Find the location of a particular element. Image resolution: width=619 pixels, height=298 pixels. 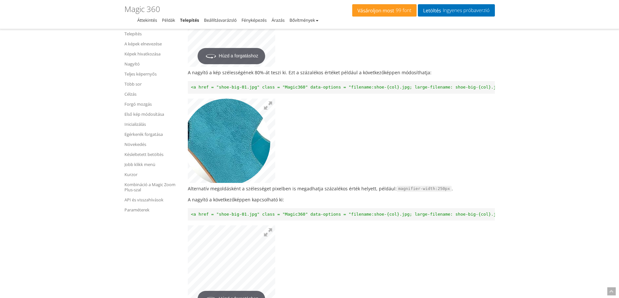

font: Áttekintés is located at coordinates (147, 20).